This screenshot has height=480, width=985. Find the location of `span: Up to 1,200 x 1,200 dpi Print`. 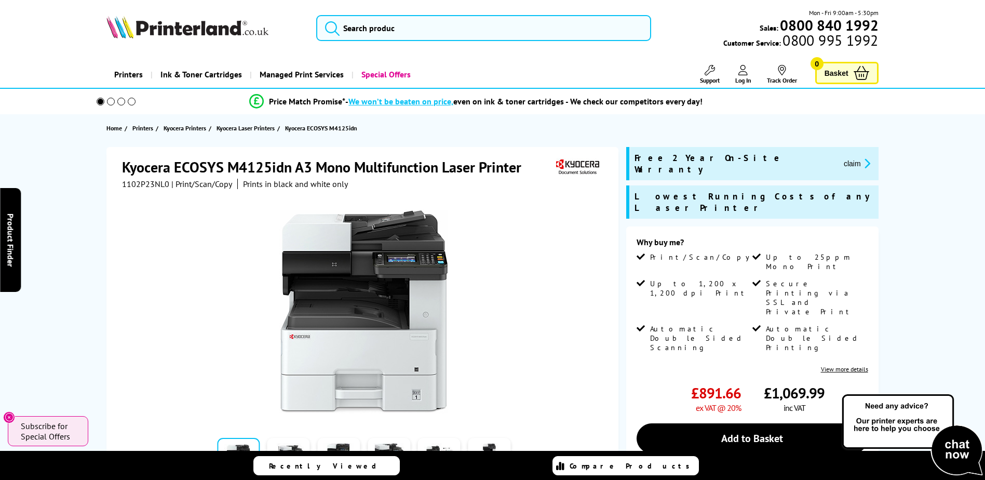

span: Up to 1,200 x 1,200 dpi Print is located at coordinates (700, 288).